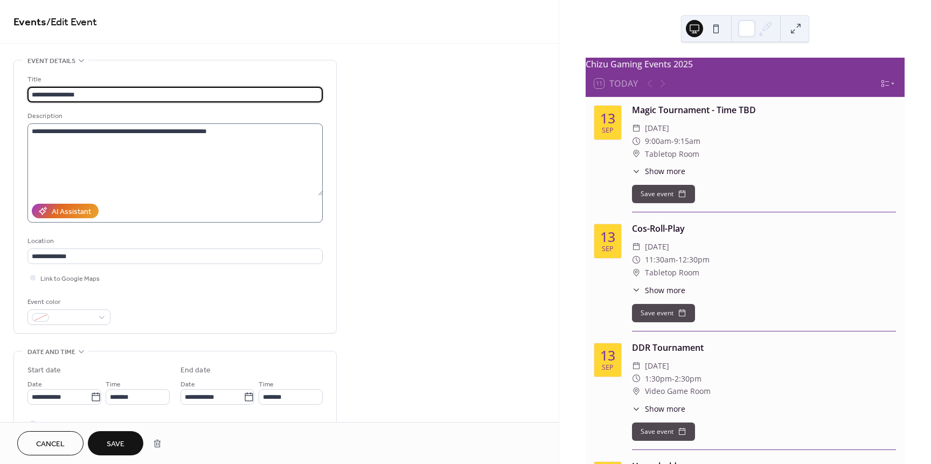 The height and width of the screenshot is (464, 931). What do you see at coordinates (72, 22) in the screenshot?
I see `span: / Edit Event` at bounding box center [72, 22].